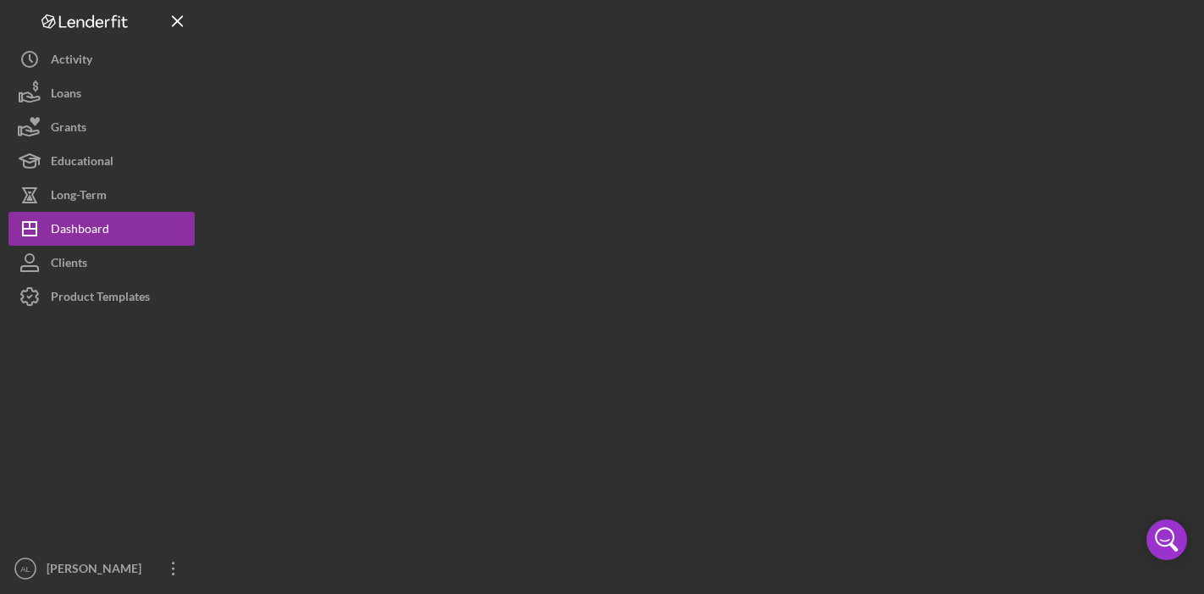  What do you see at coordinates (66, 95) in the screenshot?
I see `div: Loans` at bounding box center [66, 95].